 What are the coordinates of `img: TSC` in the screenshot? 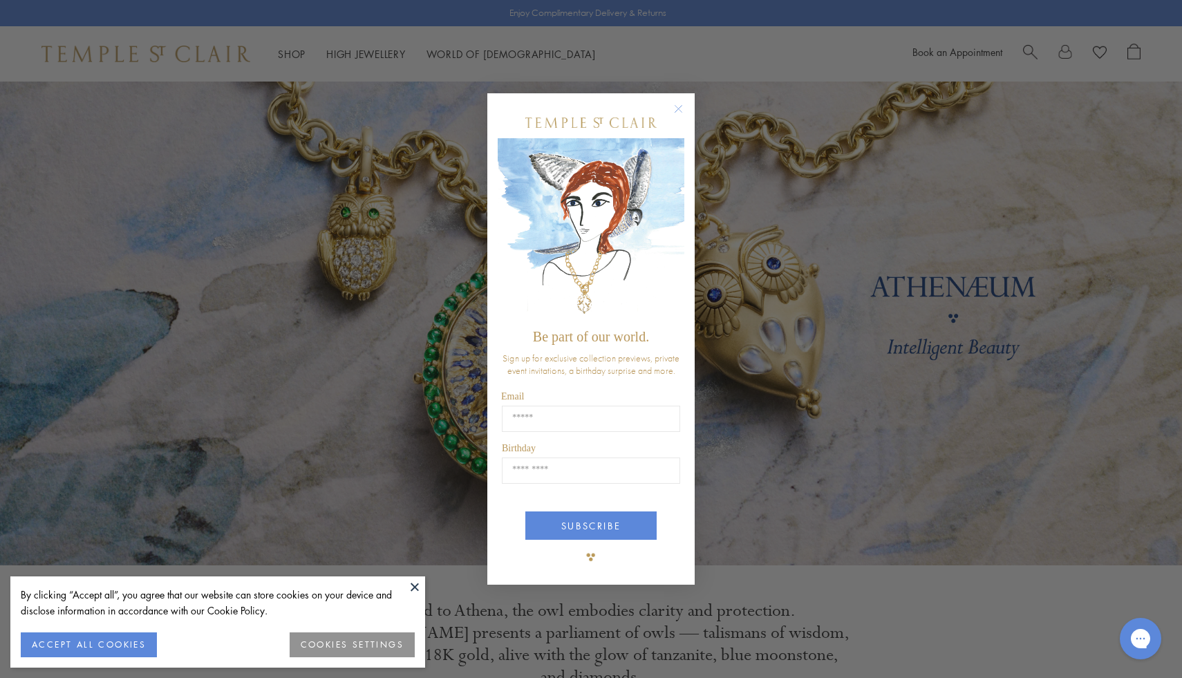 It's located at (591, 557).